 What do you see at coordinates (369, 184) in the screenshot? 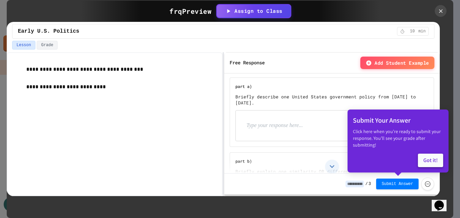
I see `span: 3` at bounding box center [369, 184].